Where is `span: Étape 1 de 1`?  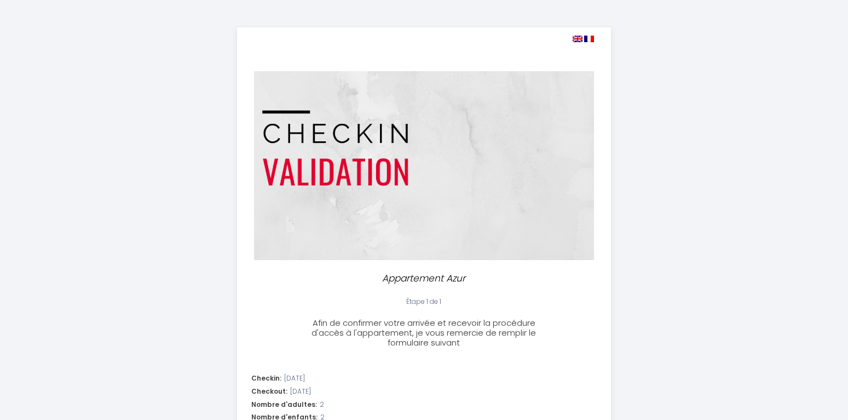
span: Étape 1 de 1 is located at coordinates (424, 301).